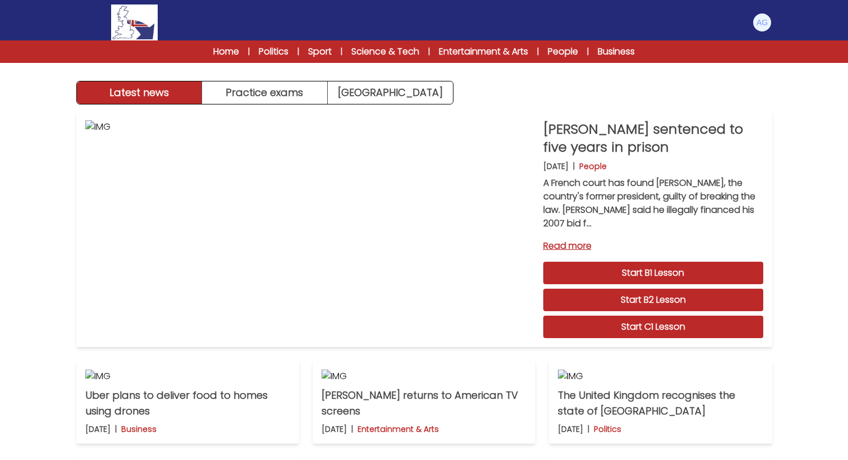 Image resolution: width=848 pixels, height=460 pixels. I want to click on a: Start B2 Lesson, so click(654, 300).